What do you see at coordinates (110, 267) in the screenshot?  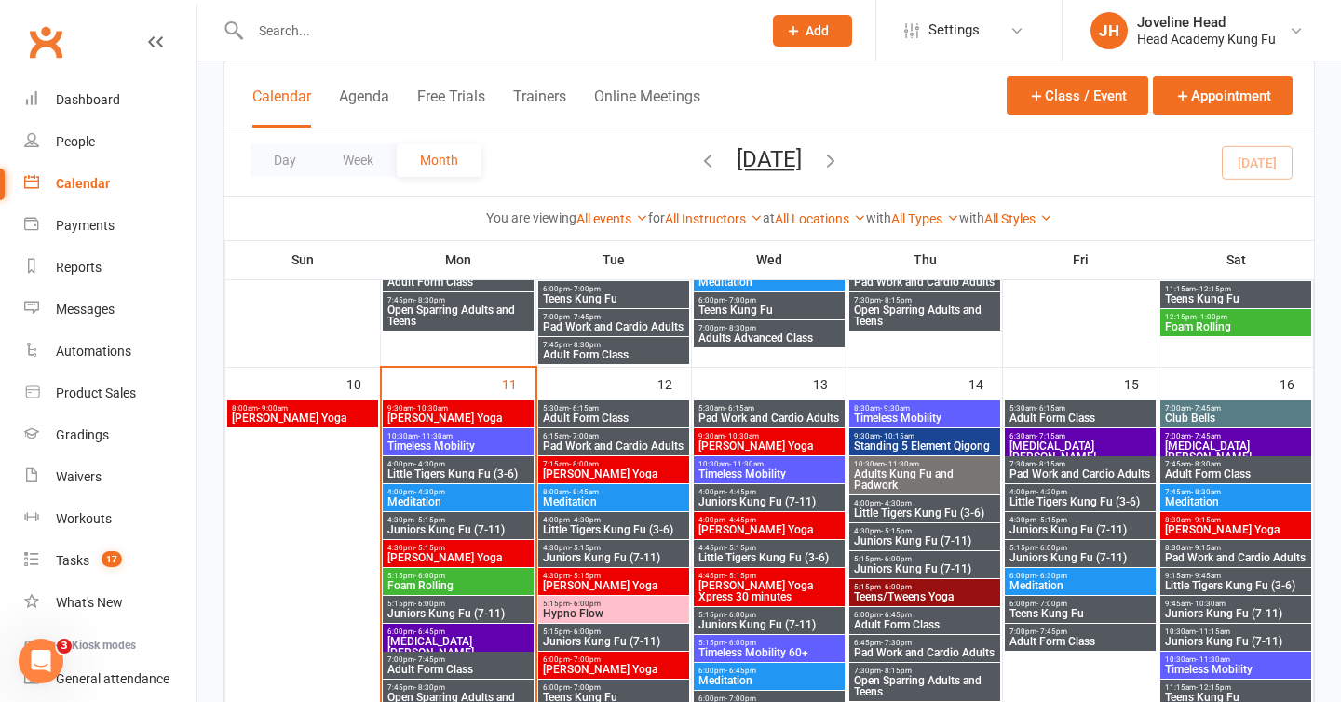 I see `a: Reports` at bounding box center [110, 267].